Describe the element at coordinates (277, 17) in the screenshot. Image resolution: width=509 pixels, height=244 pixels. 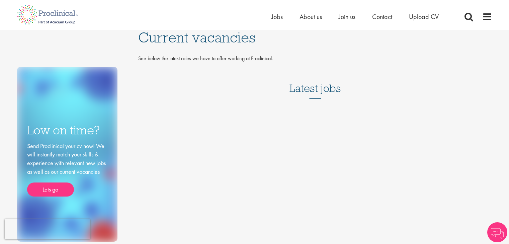
I see `a: Jobs` at that location.